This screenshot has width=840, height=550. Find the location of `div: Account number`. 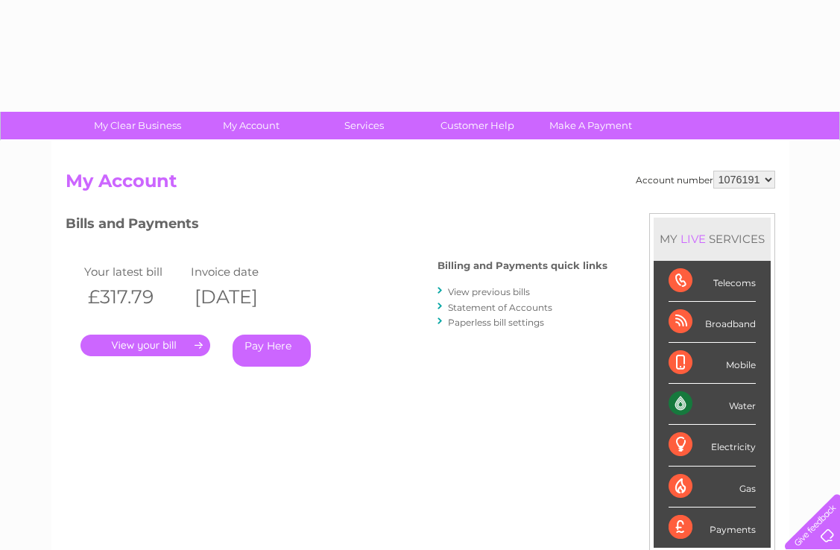

div: Account number is located at coordinates (705, 180).